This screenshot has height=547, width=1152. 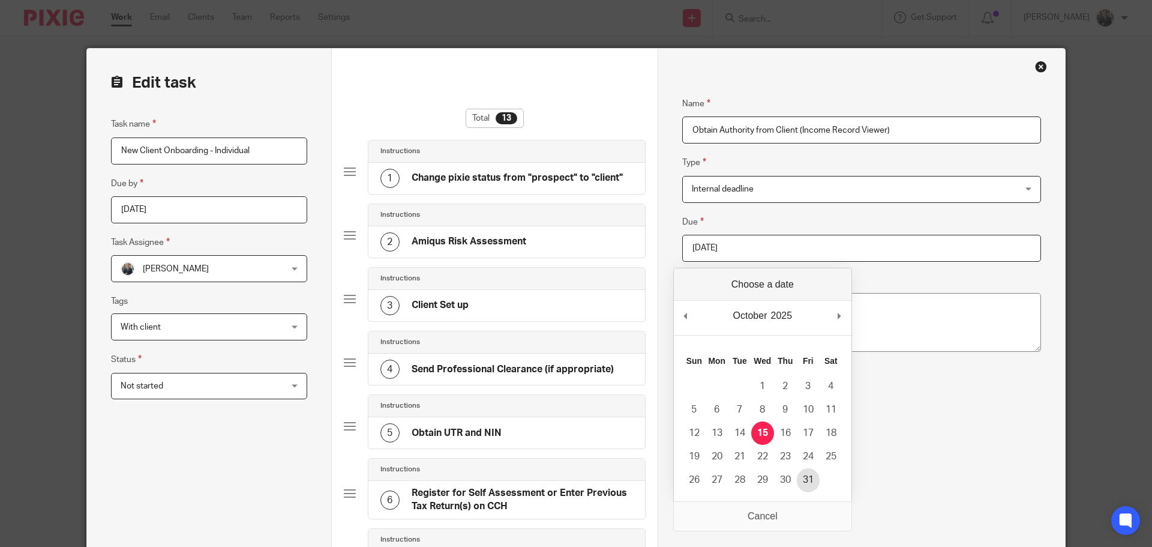 What do you see at coordinates (808, 479) in the screenshot?
I see `button: 31` at bounding box center [808, 479].